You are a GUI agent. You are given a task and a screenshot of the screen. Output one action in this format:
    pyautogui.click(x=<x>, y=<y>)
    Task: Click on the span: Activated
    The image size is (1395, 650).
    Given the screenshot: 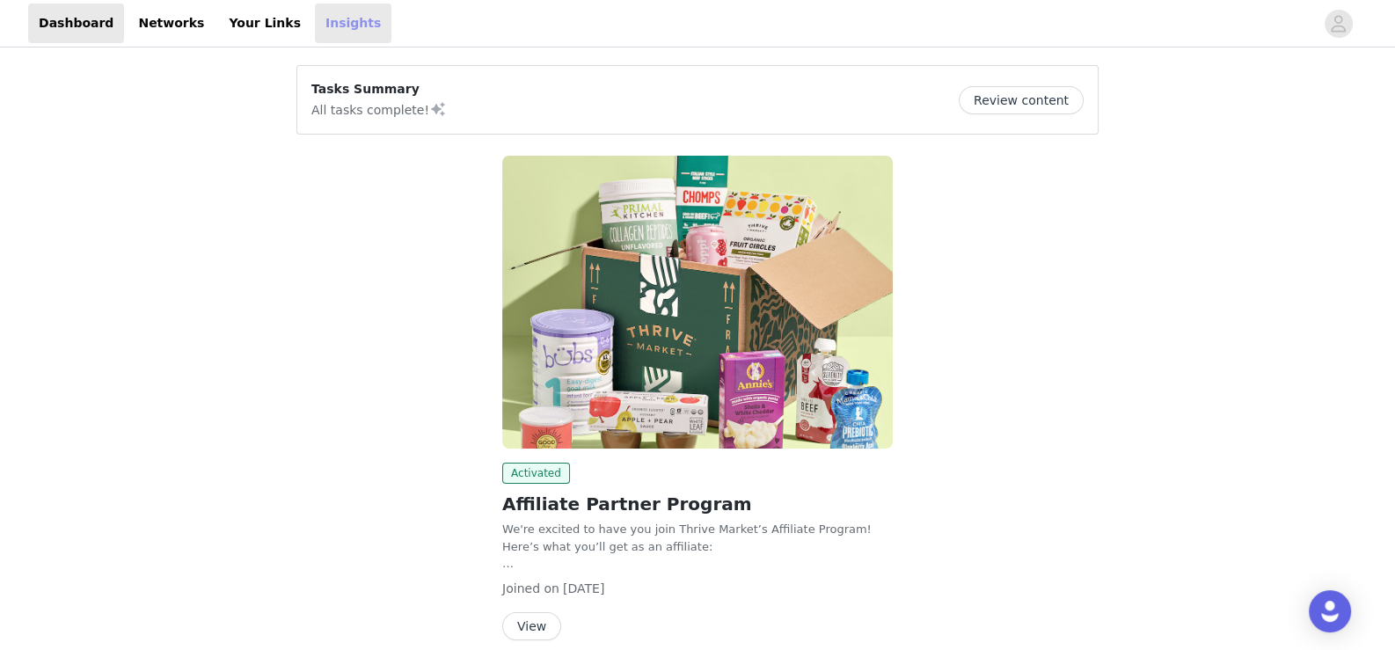 What is the action you would take?
    pyautogui.click(x=536, y=473)
    